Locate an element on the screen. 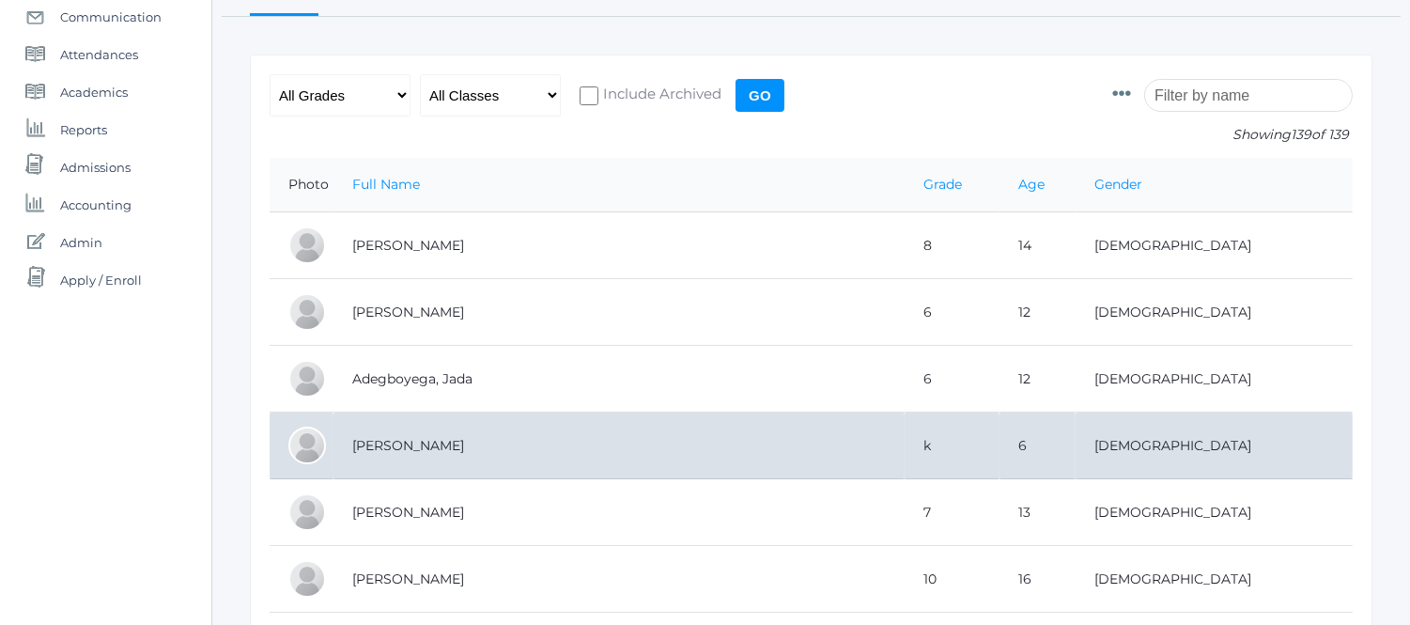  input: Go is located at coordinates (760, 95).